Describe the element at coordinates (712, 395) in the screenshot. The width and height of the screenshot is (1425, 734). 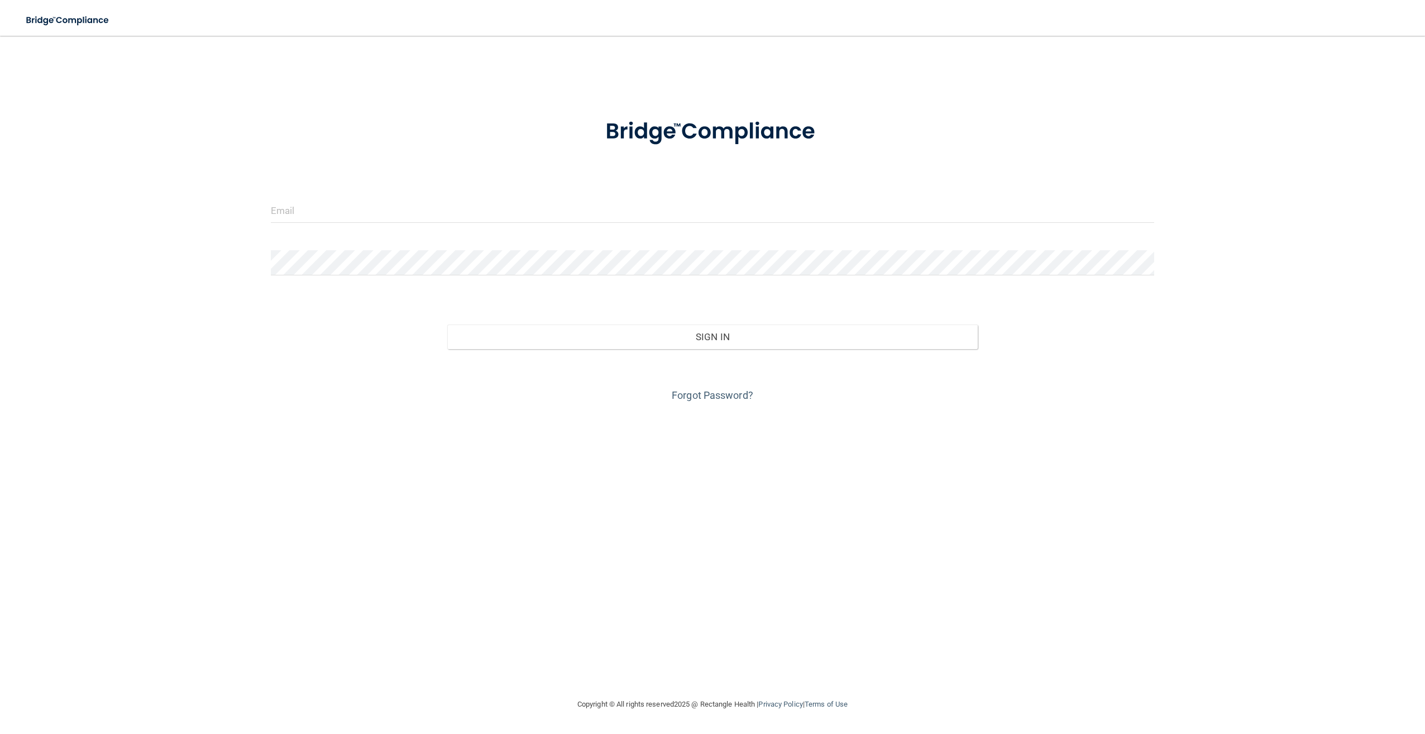
I see `a: Forgot Password?` at that location.